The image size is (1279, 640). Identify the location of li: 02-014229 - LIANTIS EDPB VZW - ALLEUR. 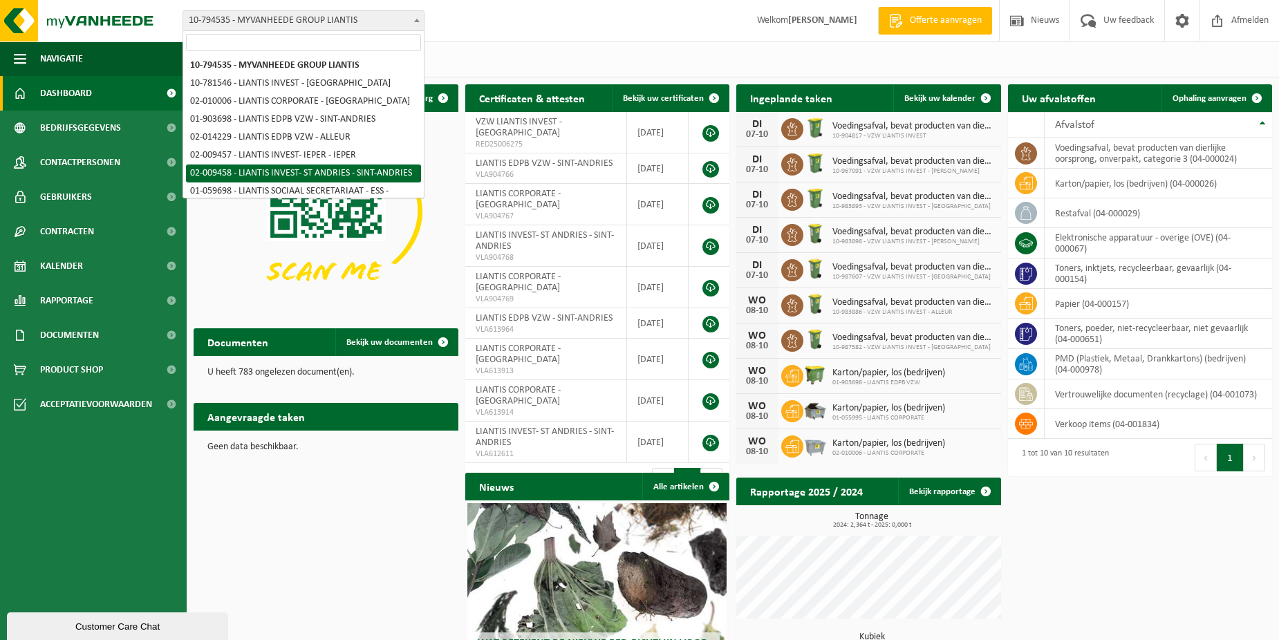
(304, 138).